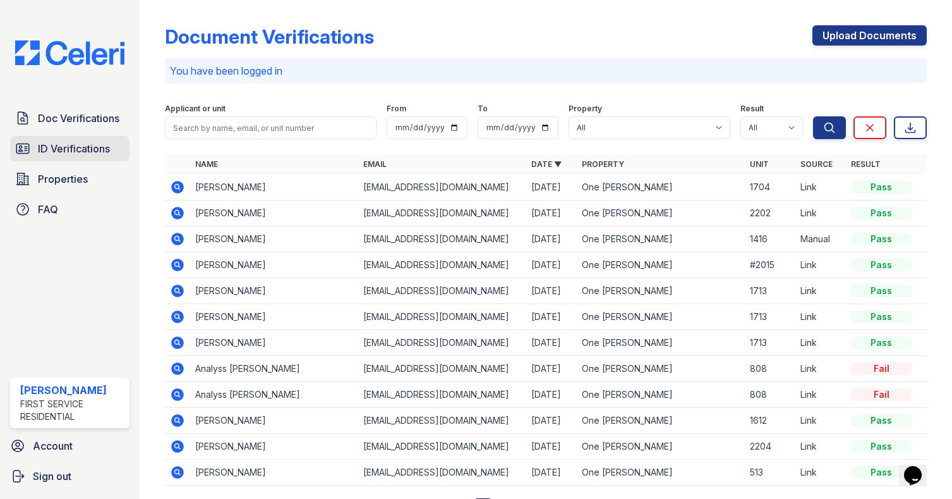 The width and height of the screenshot is (952, 499). I want to click on label: Applicant or unit, so click(195, 109).